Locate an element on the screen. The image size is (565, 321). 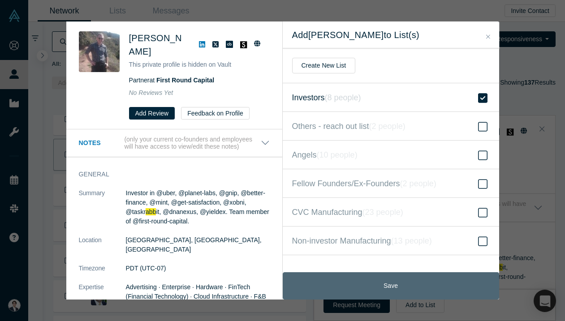
span: First Round Capital is located at coordinates (185, 80).